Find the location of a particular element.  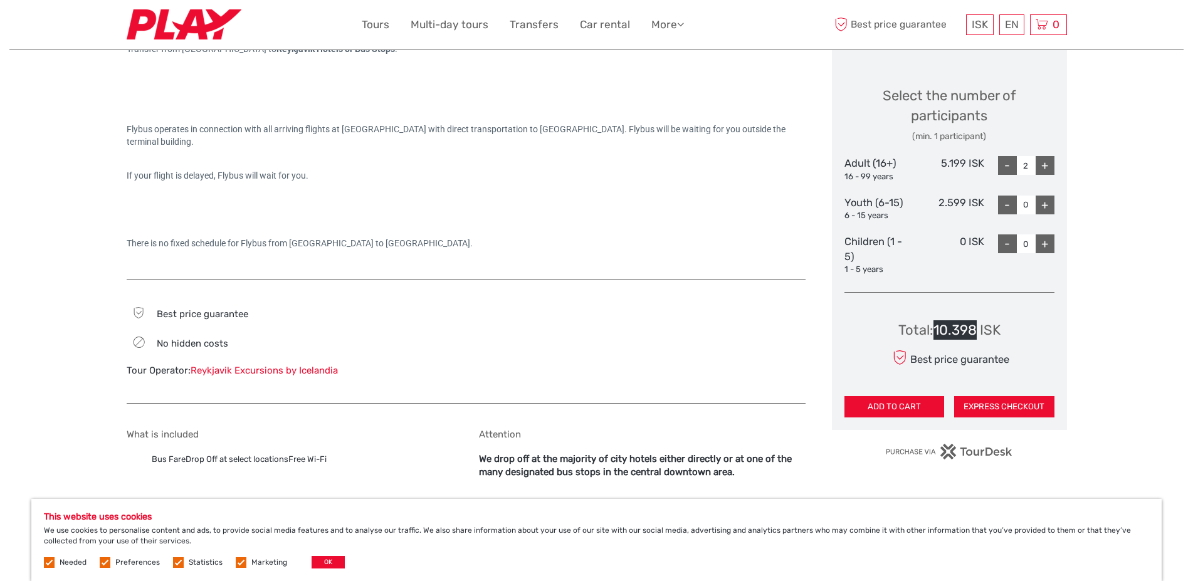

img: Fly Play is located at coordinates (184, 24).